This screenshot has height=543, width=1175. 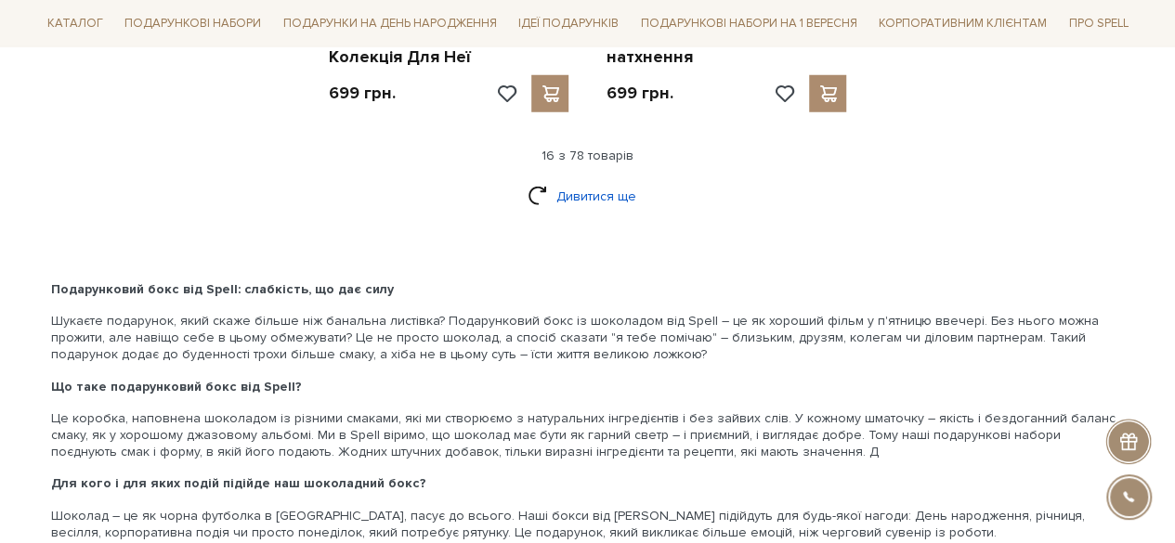 What do you see at coordinates (588, 196) in the screenshot?
I see `a: Дивитися ще` at bounding box center [588, 196].